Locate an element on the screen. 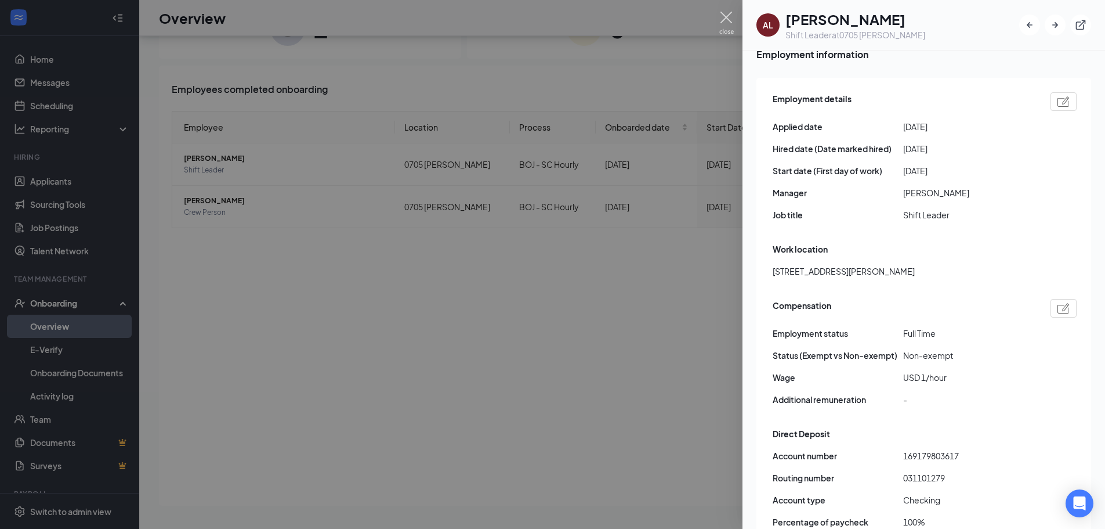 The image size is (1105, 529). span: Start date (First day of work) is located at coordinates (838, 171).